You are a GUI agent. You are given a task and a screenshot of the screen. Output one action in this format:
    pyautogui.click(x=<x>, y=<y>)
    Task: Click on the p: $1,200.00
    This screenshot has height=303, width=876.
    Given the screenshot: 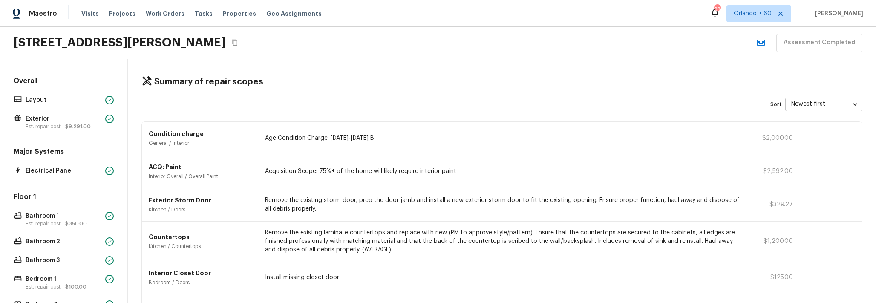 What is the action you would take?
    pyautogui.click(x=774, y=241)
    